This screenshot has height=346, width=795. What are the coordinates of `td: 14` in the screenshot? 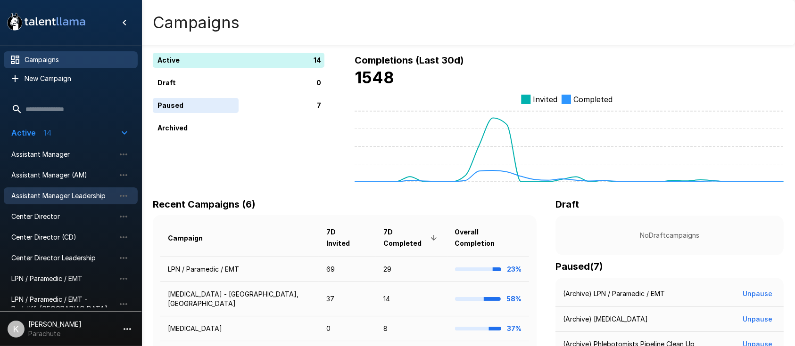 It's located at (411, 299).